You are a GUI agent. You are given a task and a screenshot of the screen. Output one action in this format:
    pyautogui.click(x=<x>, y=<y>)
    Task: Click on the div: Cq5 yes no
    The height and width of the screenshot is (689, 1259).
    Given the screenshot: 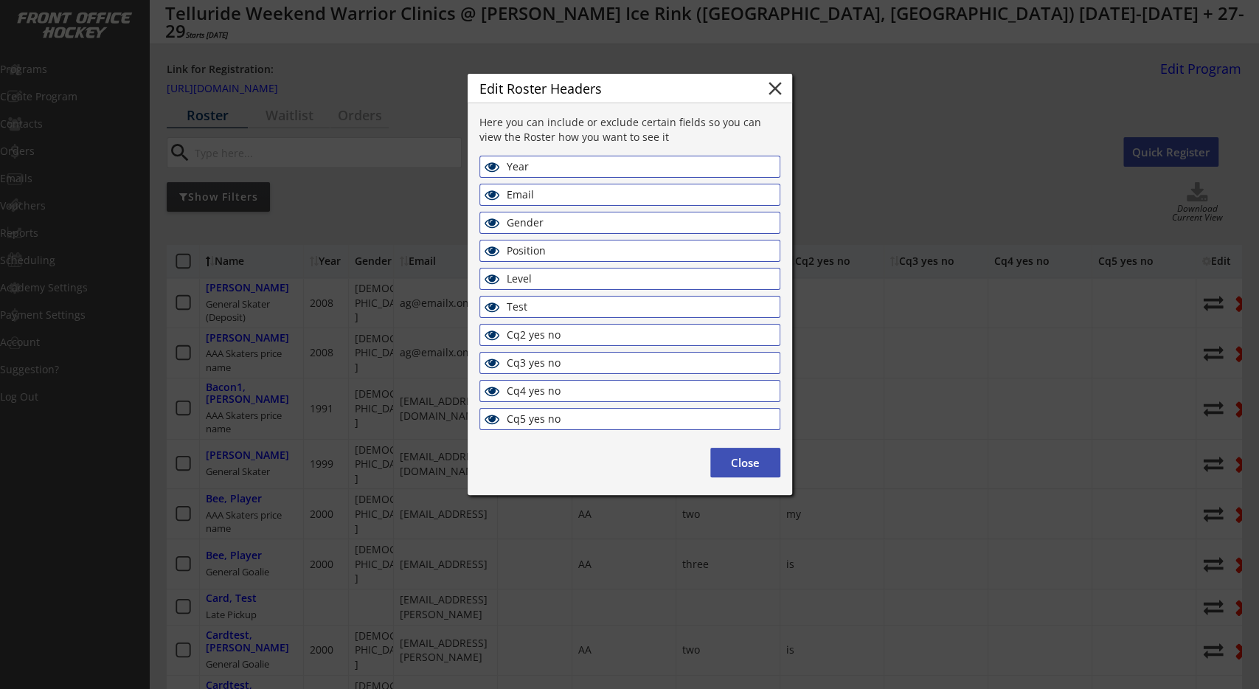 What is the action you would take?
    pyautogui.click(x=588, y=419)
    